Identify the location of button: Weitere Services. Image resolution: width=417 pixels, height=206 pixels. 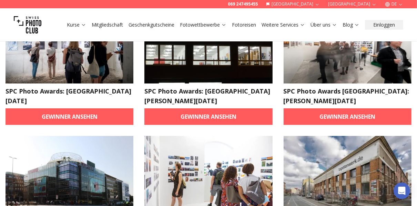
(283, 25).